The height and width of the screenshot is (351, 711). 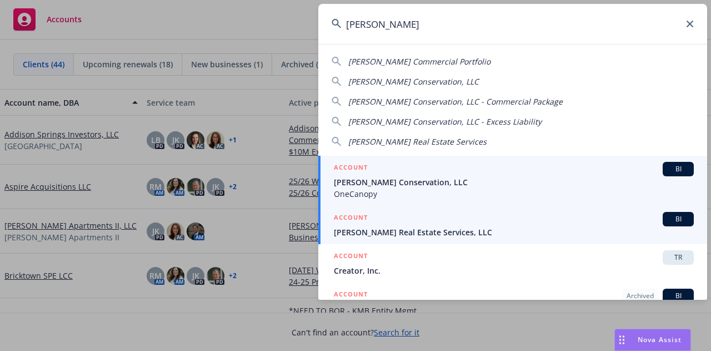 I want to click on a: ACCOUNTArchivedBI, so click(x=513, y=301).